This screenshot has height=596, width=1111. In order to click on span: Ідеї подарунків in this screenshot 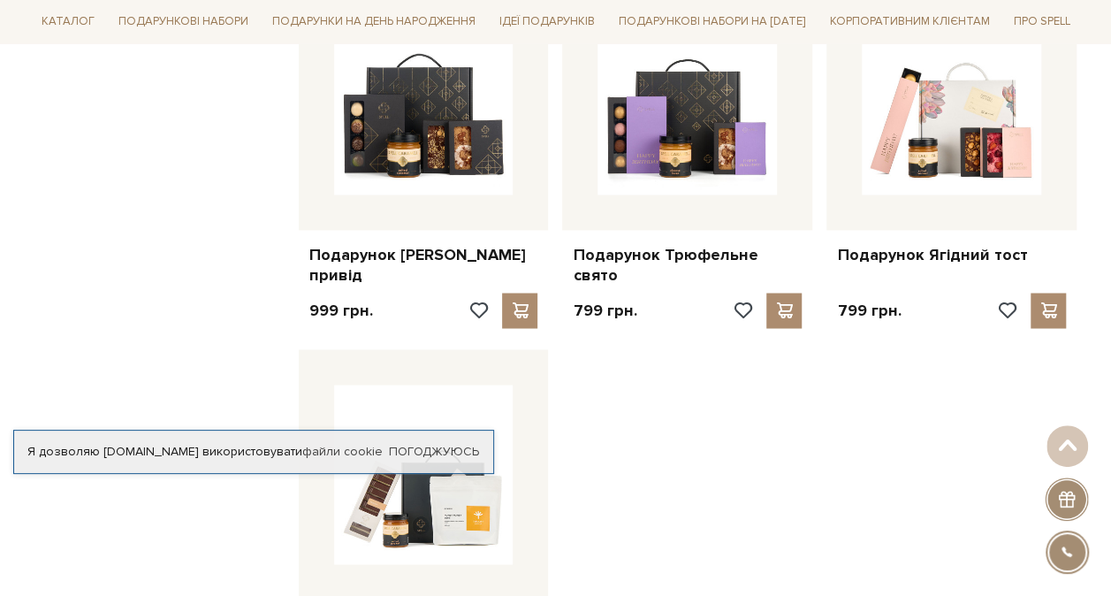, I will do `click(547, 22)`.